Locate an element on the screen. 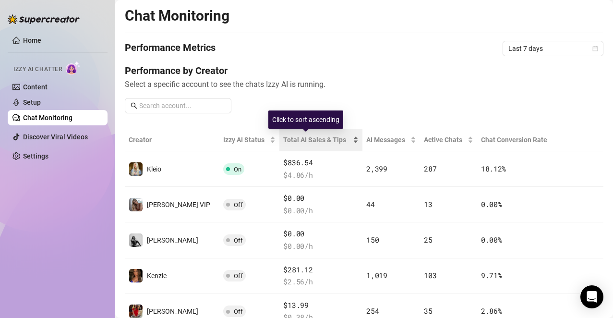 This screenshot has height=318, width=613. span: 44 is located at coordinates (370, 204).